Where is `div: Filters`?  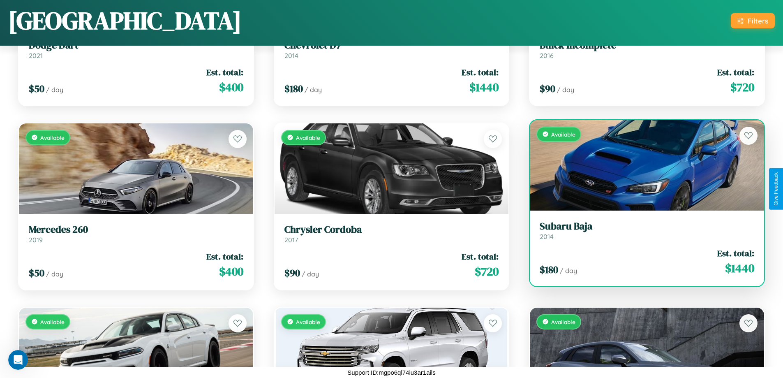
div: Filters is located at coordinates (758, 21).